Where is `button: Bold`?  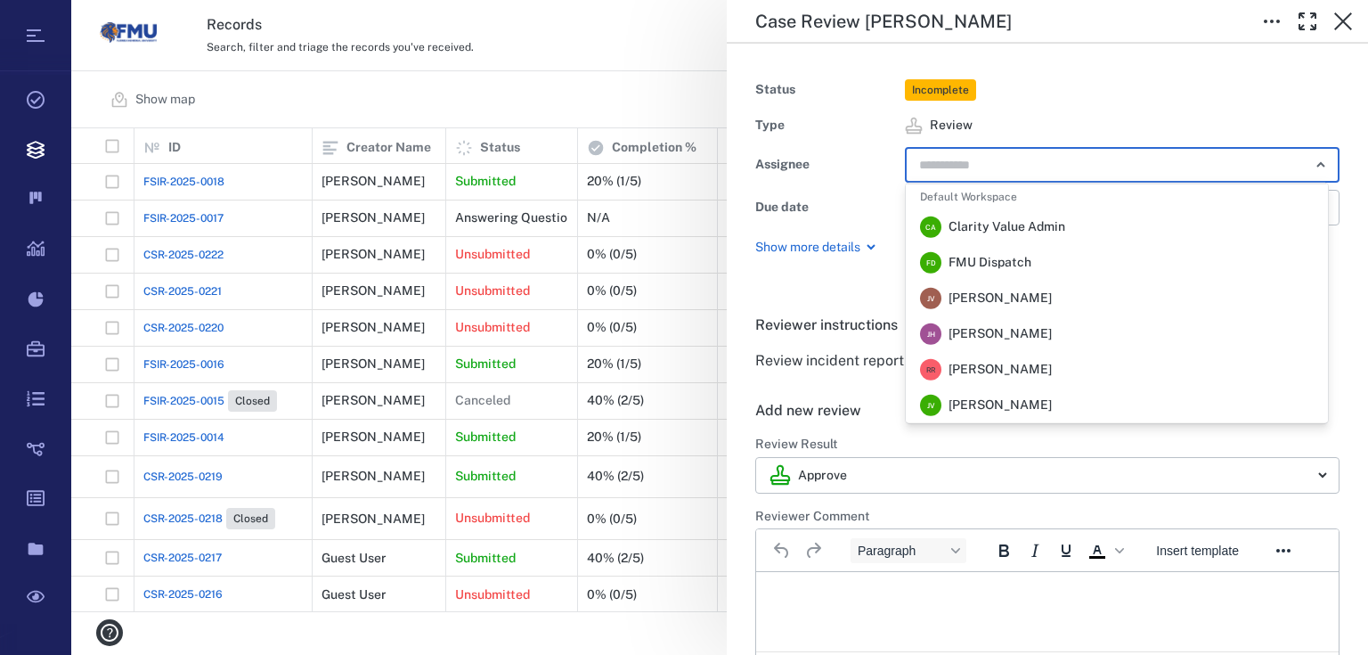
button: Bold is located at coordinates (1004, 550).